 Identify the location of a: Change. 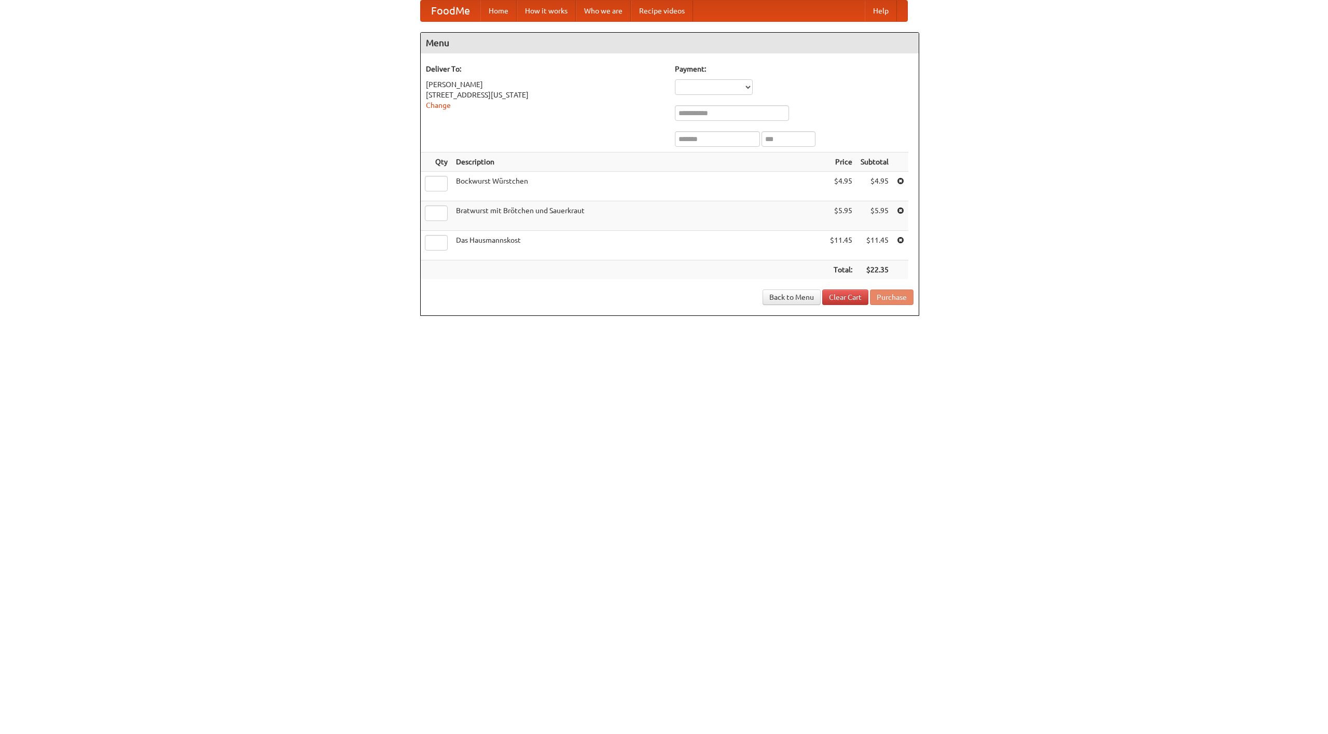
(438, 105).